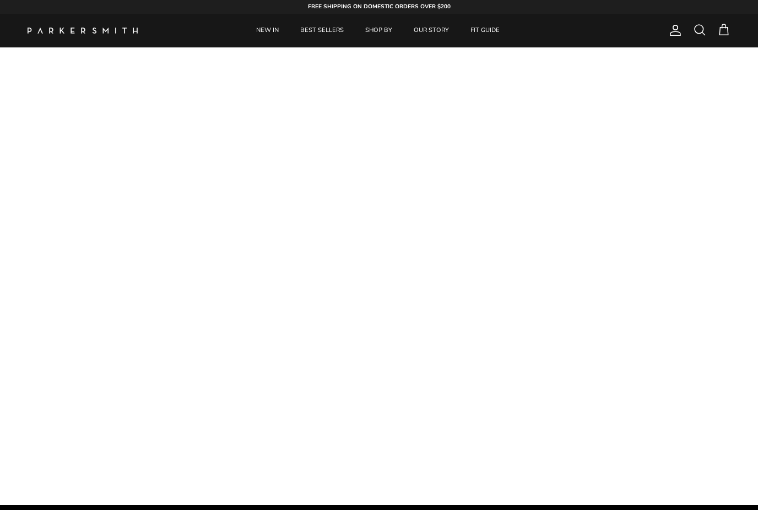 The width and height of the screenshot is (758, 510). Describe the element at coordinates (673, 30) in the screenshot. I see `a: Account` at that location.